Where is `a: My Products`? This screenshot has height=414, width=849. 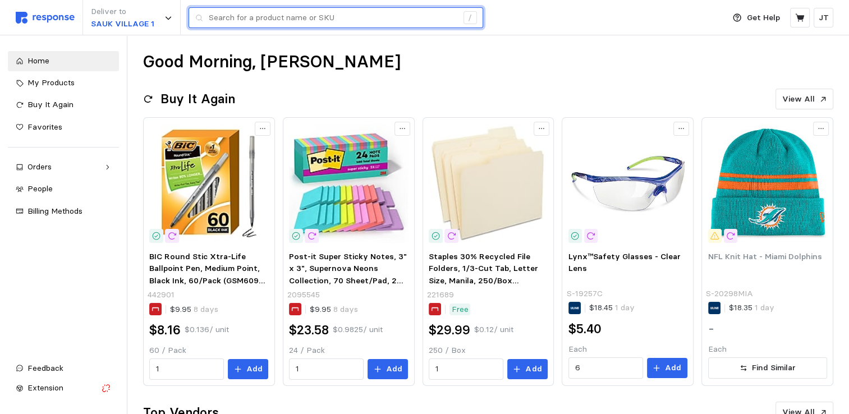
a: My Products is located at coordinates (63, 83).